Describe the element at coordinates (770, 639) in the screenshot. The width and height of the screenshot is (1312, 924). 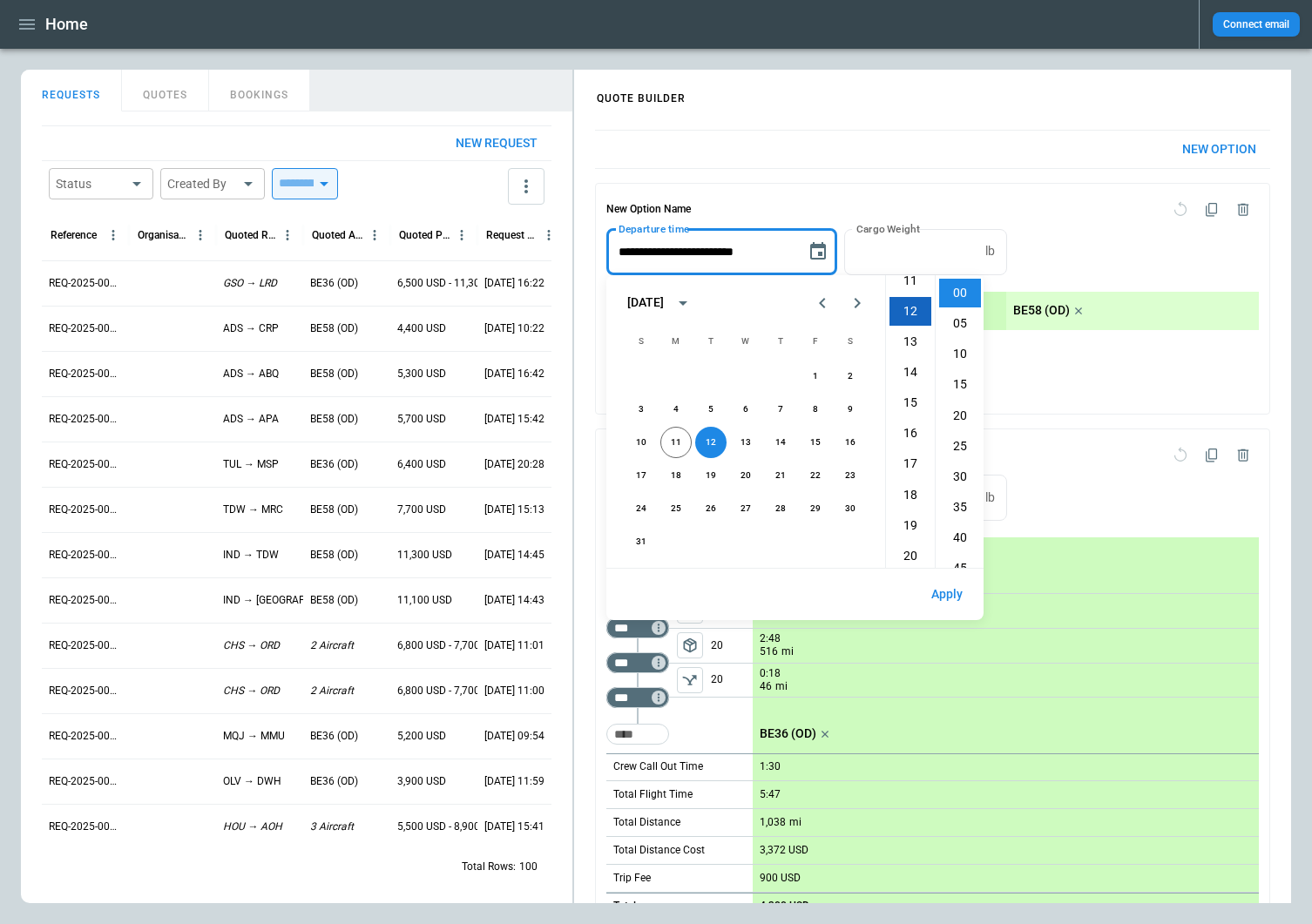
I see `p: 2:48` at that location.